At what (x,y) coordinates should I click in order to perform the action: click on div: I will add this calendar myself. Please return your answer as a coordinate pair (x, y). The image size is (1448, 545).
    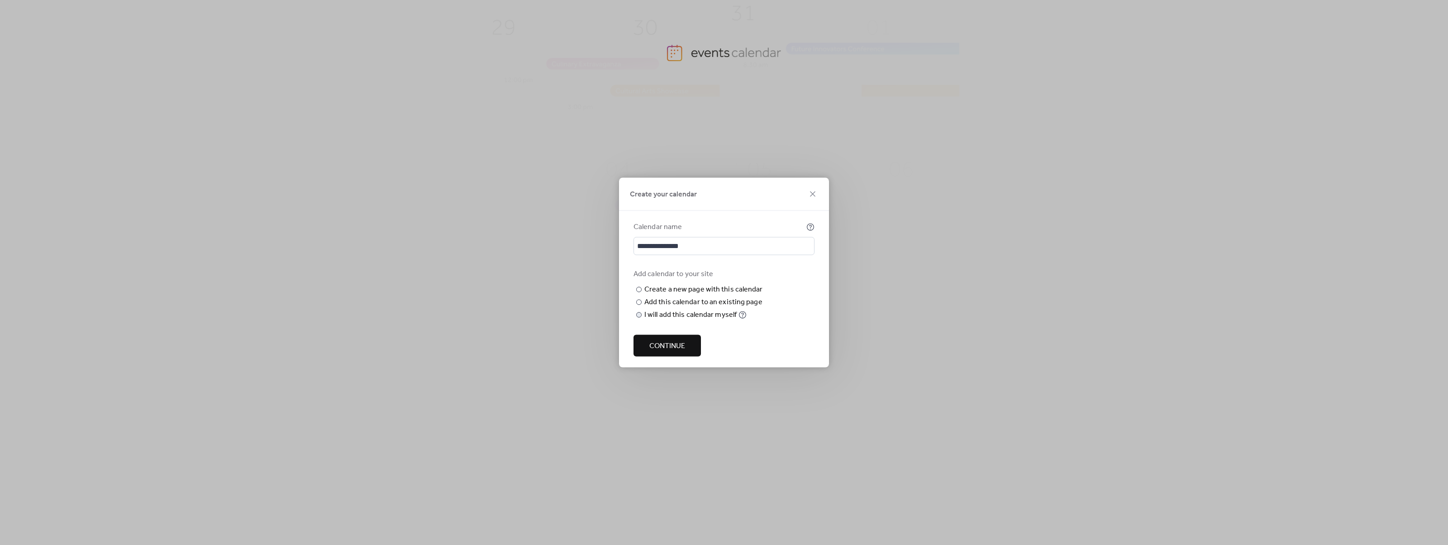
    Looking at the image, I should click on (690, 315).